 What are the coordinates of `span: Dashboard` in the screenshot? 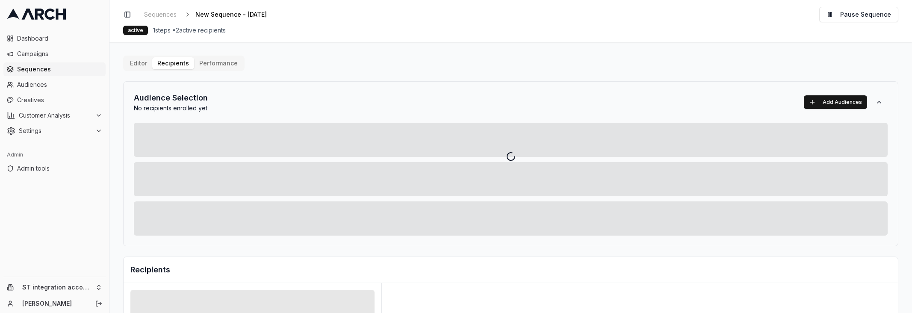 It's located at (59, 38).